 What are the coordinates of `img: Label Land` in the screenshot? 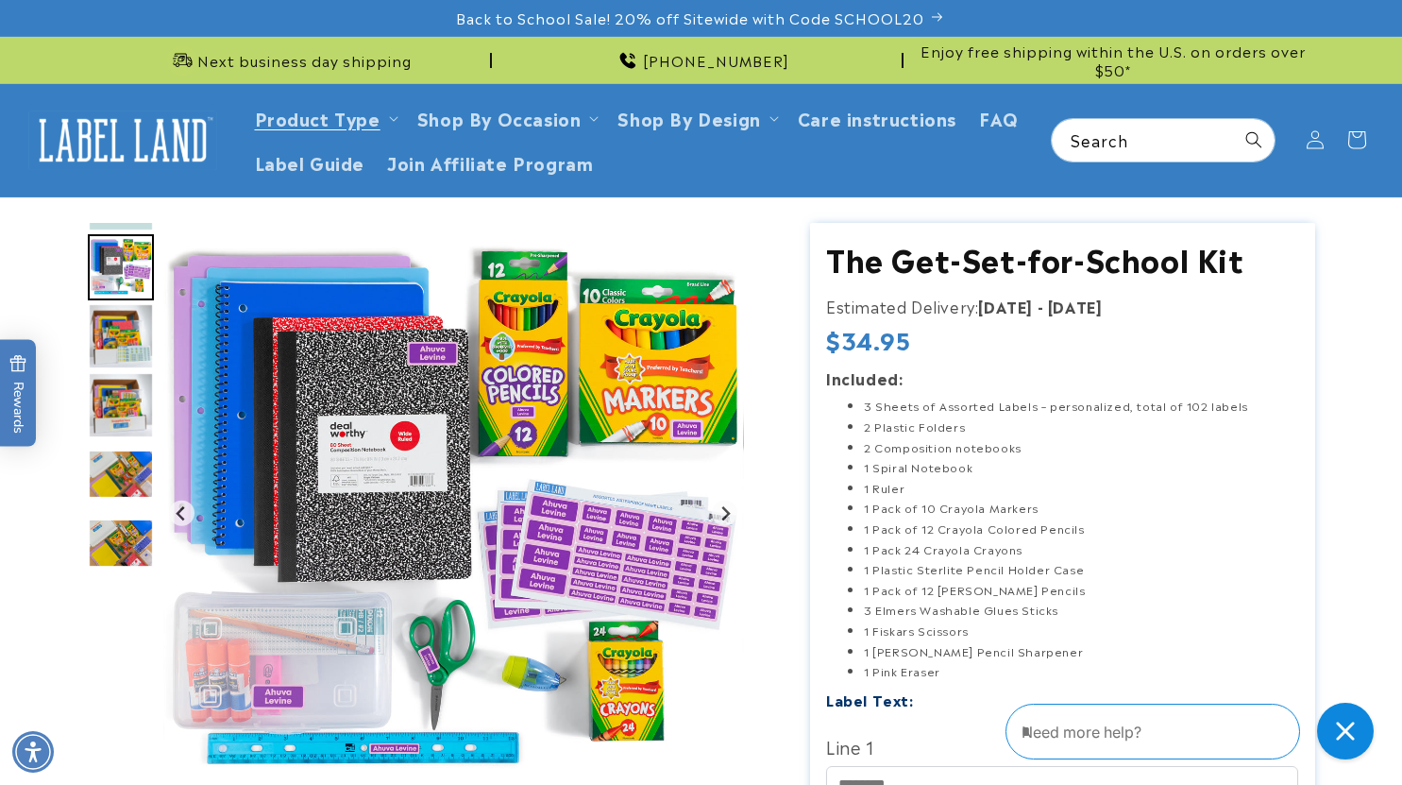 It's located at (123, 140).